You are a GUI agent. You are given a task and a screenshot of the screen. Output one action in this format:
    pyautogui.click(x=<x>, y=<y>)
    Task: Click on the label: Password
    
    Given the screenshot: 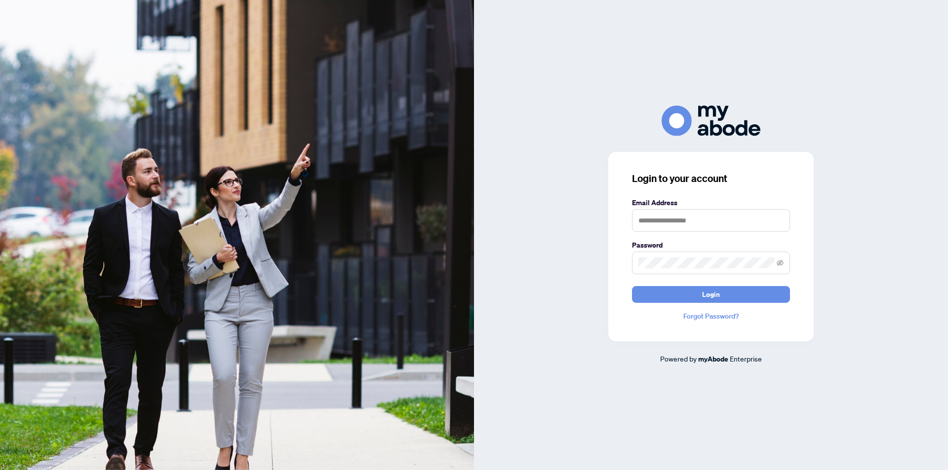 What is the action you would take?
    pyautogui.click(x=711, y=245)
    